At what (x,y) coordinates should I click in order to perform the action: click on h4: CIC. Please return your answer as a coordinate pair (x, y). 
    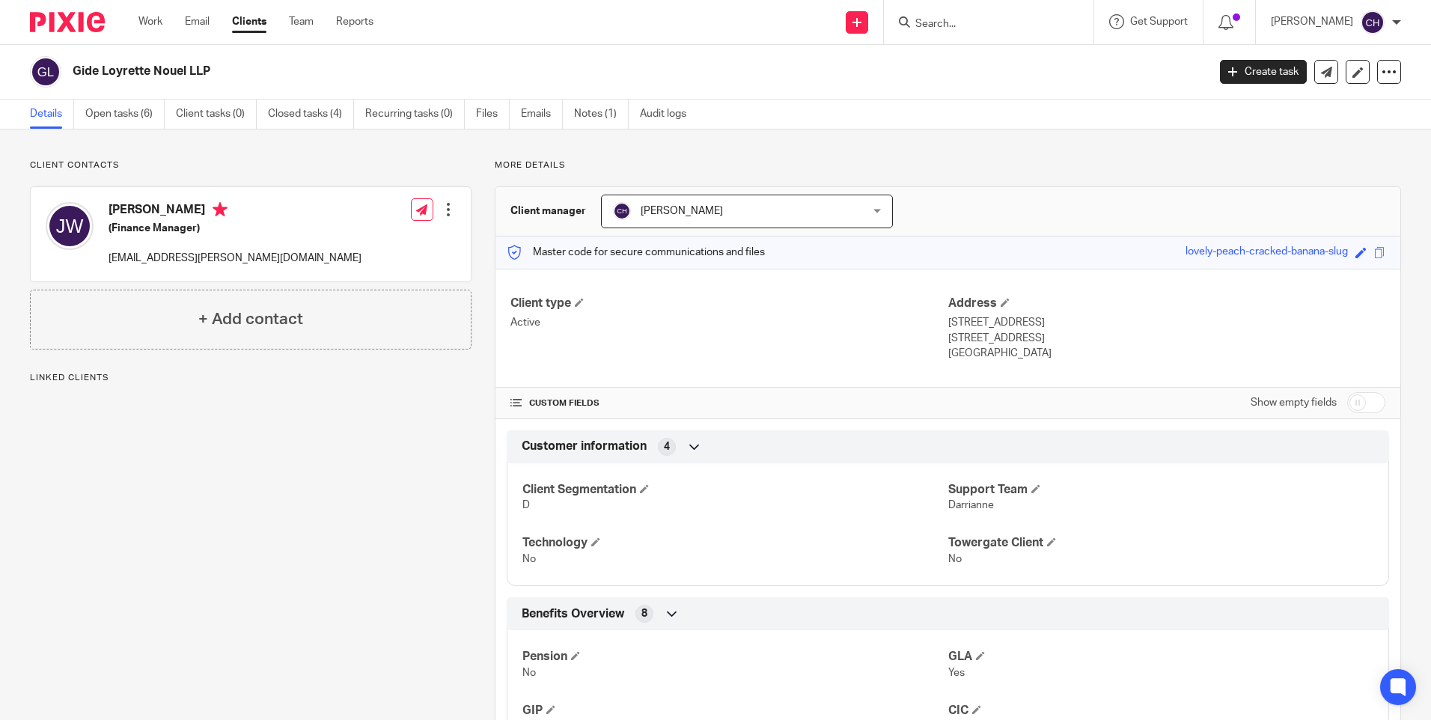
    Looking at the image, I should click on (1161, 710).